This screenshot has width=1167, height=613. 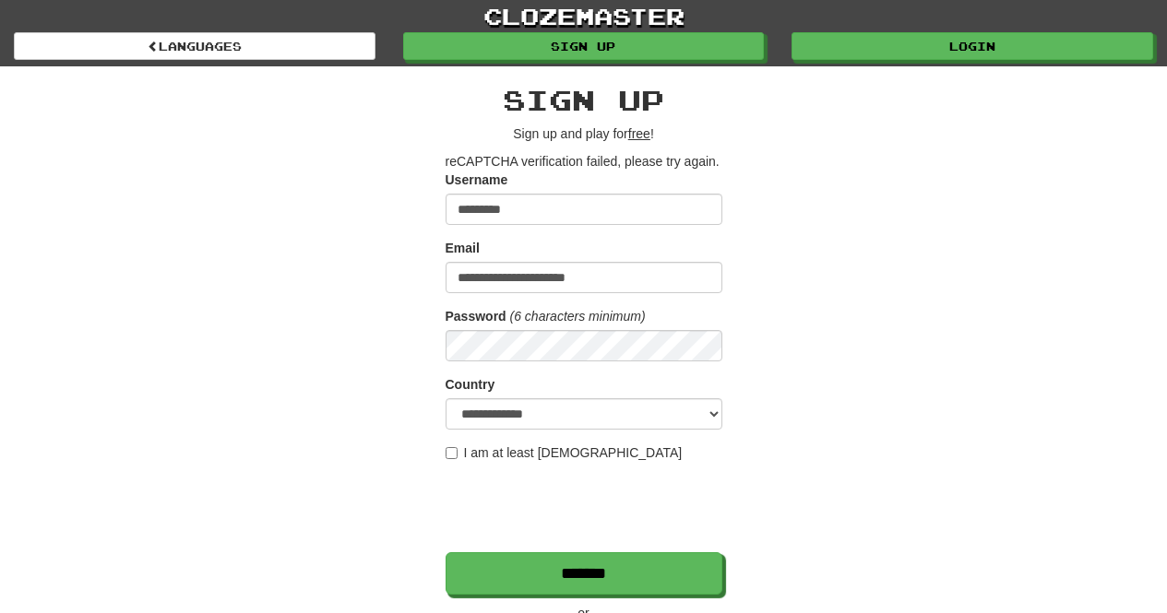 I want to click on label: Password, so click(x=476, y=316).